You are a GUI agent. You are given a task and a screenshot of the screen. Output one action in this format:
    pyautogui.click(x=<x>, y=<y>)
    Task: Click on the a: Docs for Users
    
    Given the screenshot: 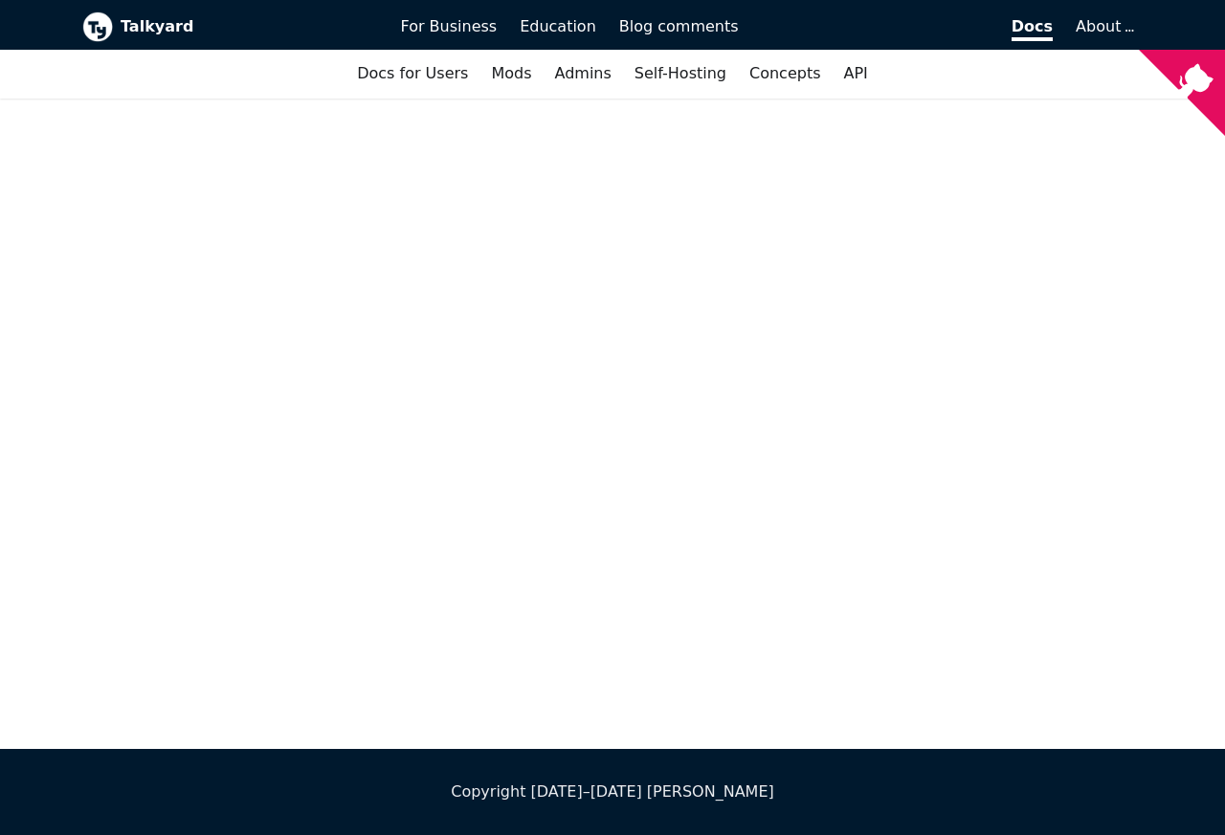 What is the action you would take?
    pyautogui.click(x=412, y=74)
    